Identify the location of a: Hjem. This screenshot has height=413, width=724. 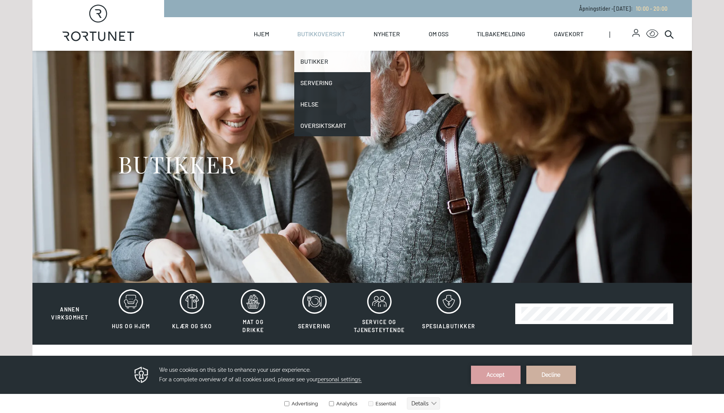
(261, 34).